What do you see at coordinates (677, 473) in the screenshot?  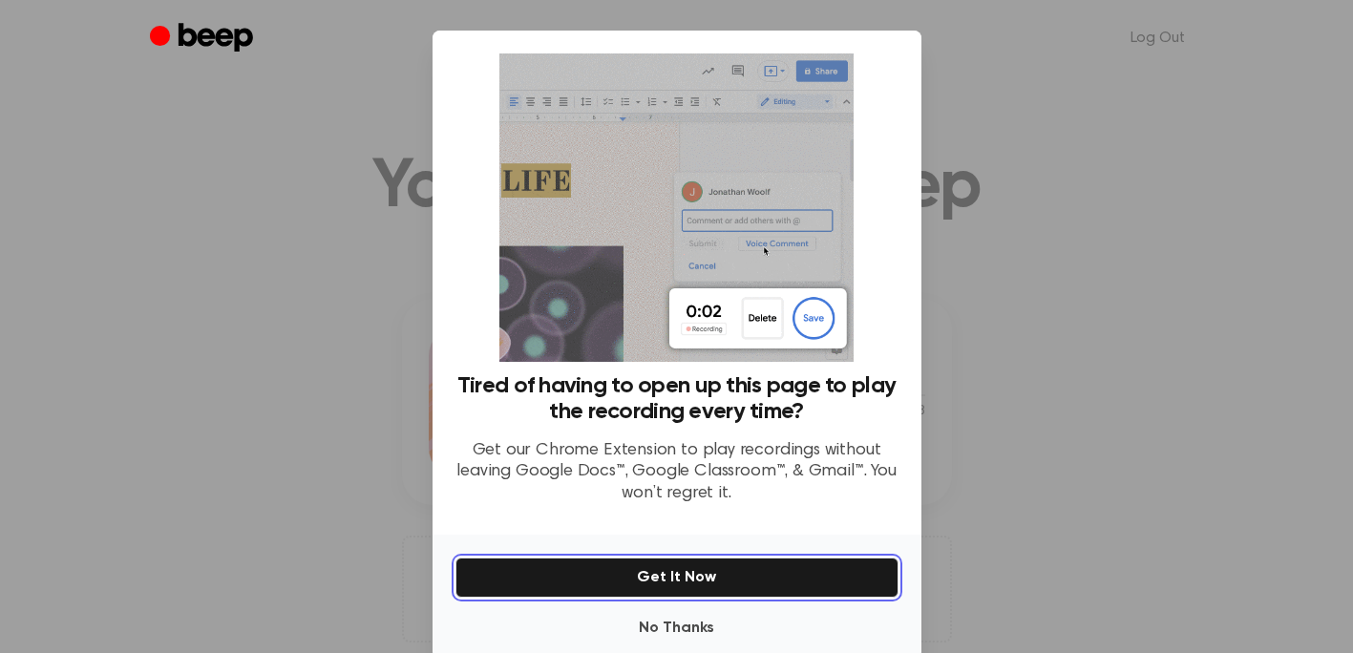 I see `p: Get our Chrome Extension to play recordings without leaving Google Docs™, Google Classroom™, & Gm...` at bounding box center [677, 473].